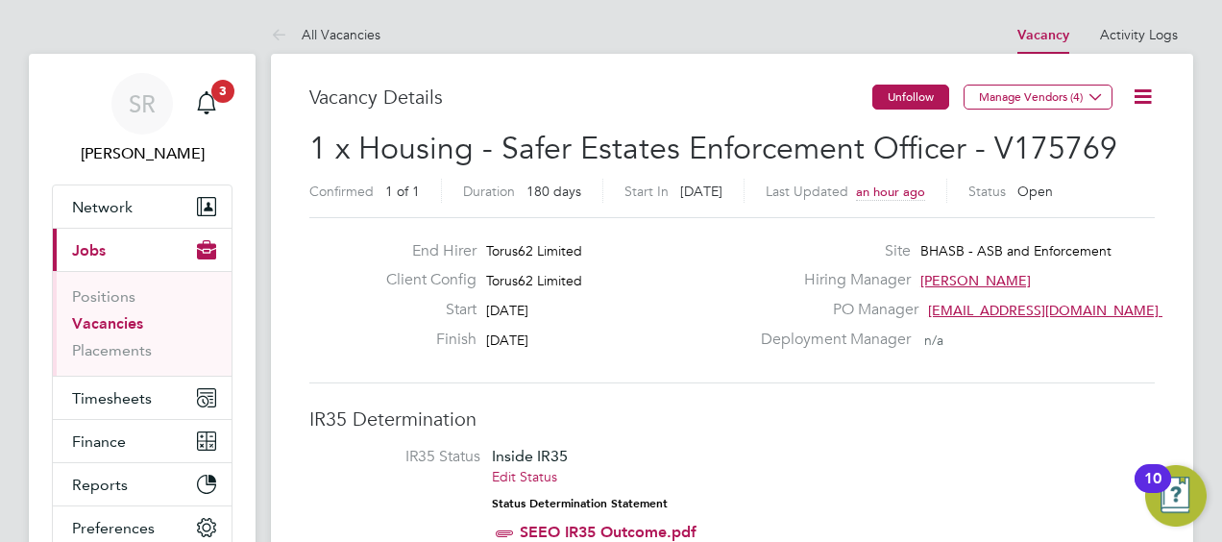 The image size is (1222, 542). I want to click on span: Timesheets, so click(111, 398).